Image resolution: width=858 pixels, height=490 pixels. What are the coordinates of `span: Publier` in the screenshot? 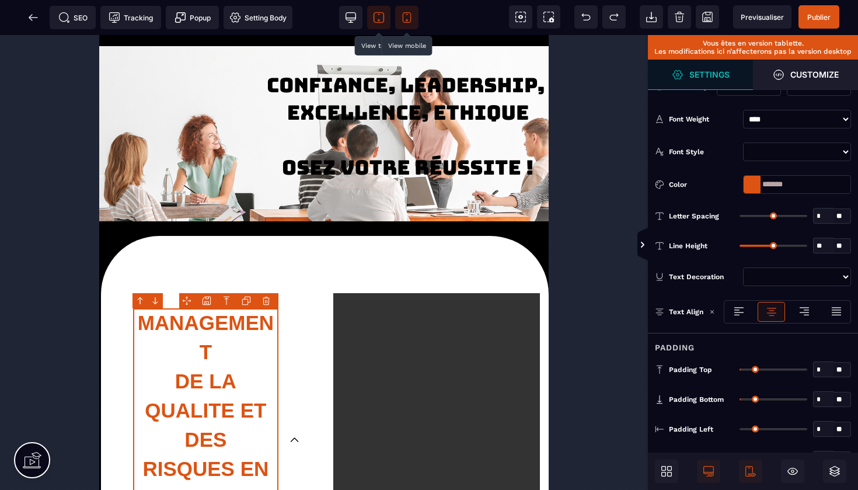 It's located at (819, 17).